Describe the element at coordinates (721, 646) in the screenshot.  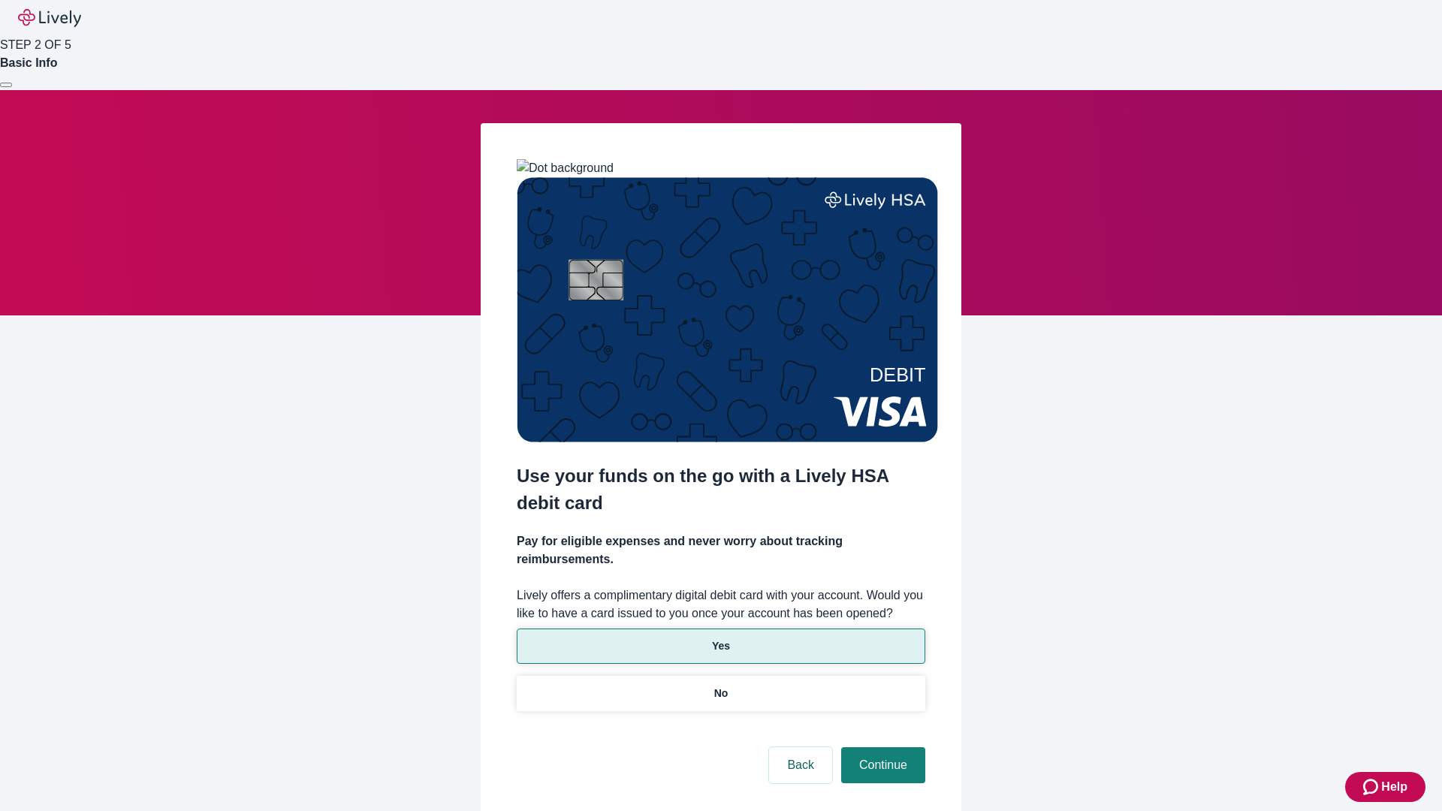
I see `button: Yes` at that location.